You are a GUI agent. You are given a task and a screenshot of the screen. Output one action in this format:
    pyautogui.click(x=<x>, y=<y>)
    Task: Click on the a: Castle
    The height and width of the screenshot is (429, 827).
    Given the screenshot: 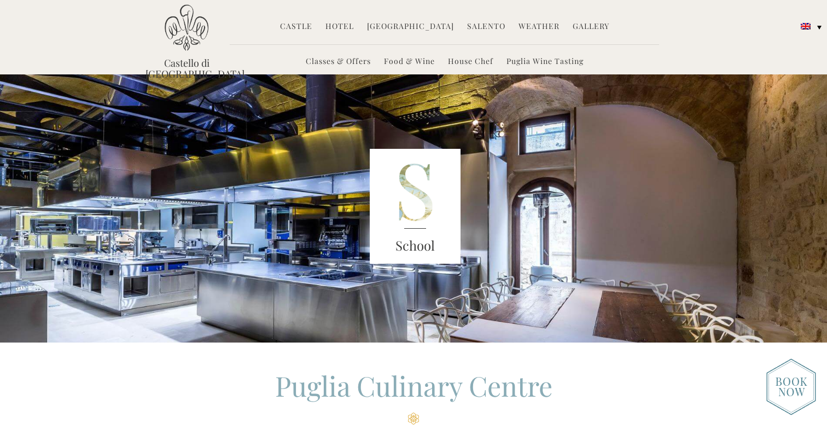 What is the action you would take?
    pyautogui.click(x=296, y=27)
    